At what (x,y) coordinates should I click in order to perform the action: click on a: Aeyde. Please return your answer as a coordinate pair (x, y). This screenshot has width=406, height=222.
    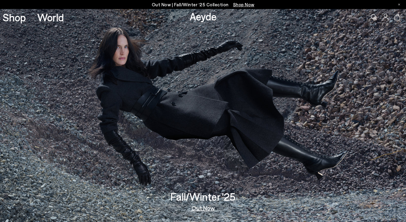
    Looking at the image, I should click on (203, 16).